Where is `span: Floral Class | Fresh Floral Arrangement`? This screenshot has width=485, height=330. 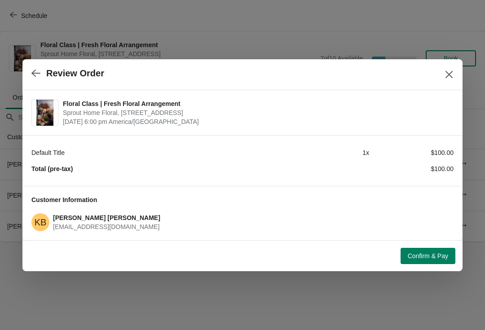 span: Floral Class | Fresh Floral Arrangement is located at coordinates (256, 104).